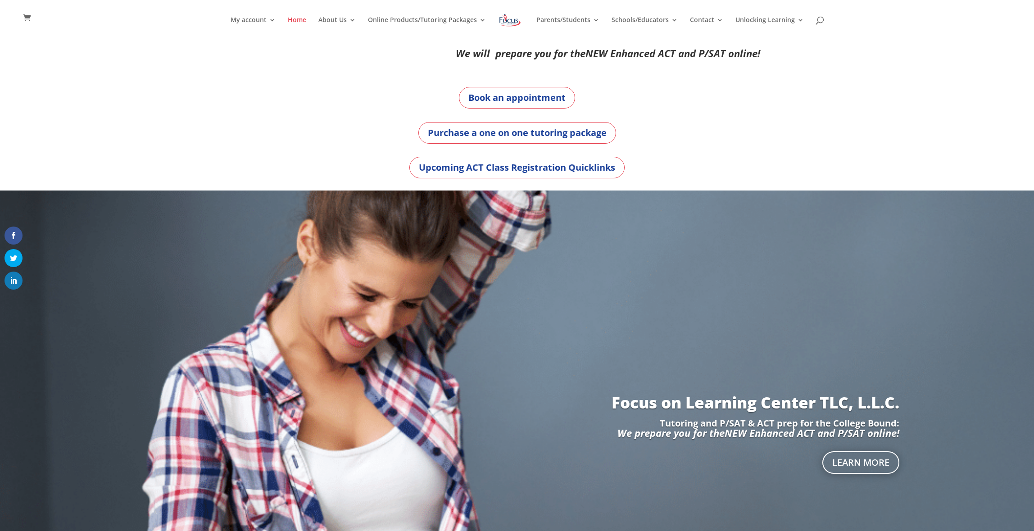  I want to click on a: Book an appointment, so click(517, 98).